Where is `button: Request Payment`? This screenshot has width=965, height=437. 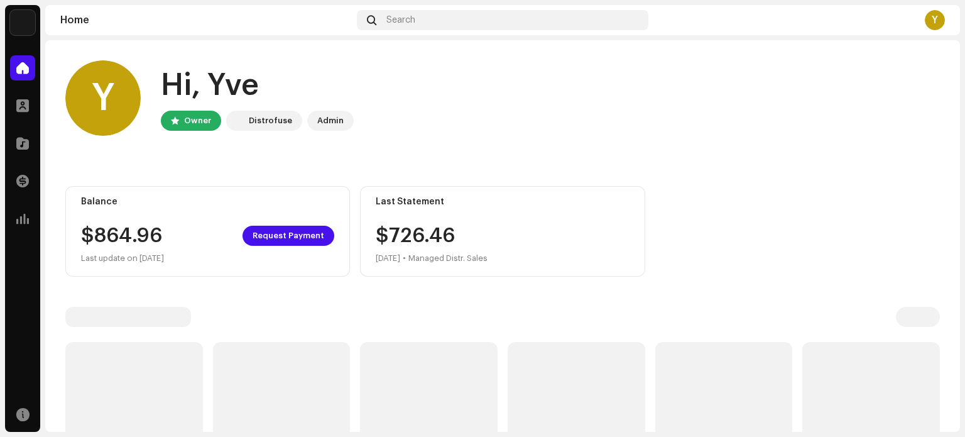
button: Request Payment is located at coordinates (288, 236).